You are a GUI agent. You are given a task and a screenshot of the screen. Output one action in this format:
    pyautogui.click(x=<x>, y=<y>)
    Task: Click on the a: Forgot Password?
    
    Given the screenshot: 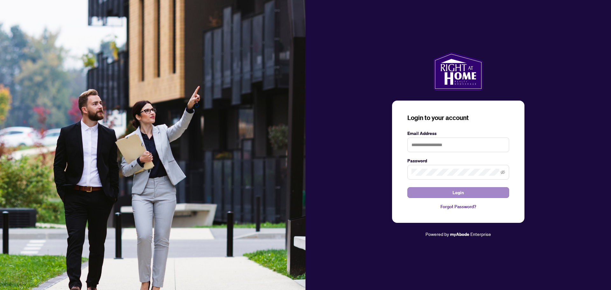 What is the action you would take?
    pyautogui.click(x=458, y=207)
    